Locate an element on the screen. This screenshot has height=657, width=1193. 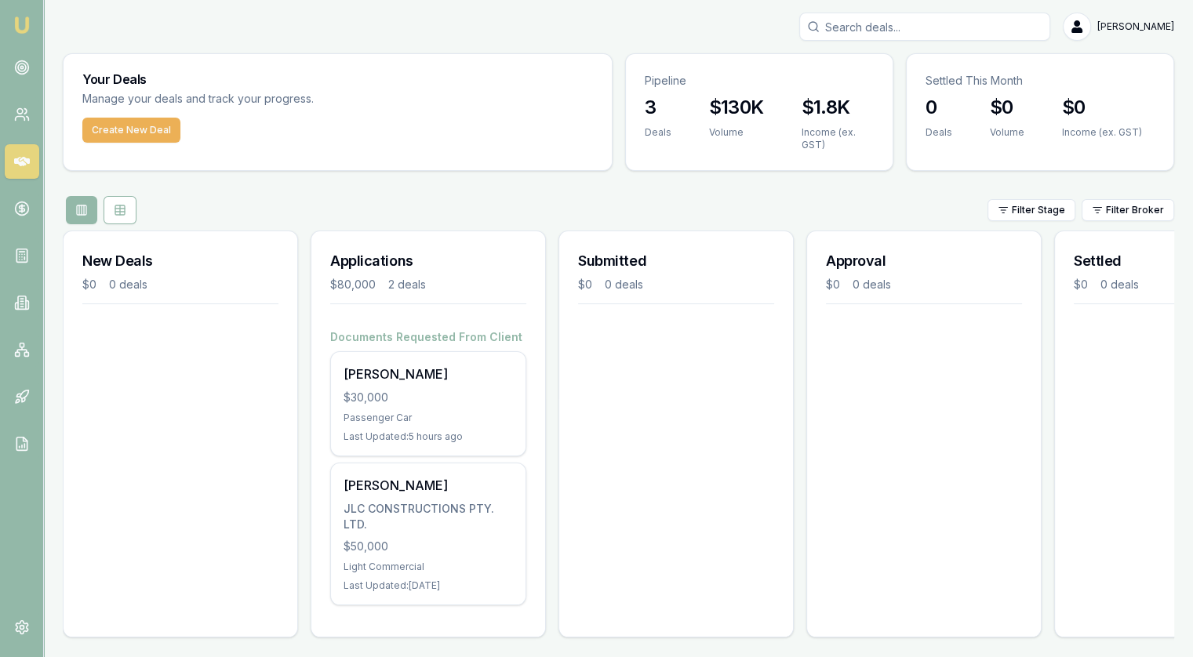
div: Last Updated: 5 hours ago is located at coordinates (428, 437).